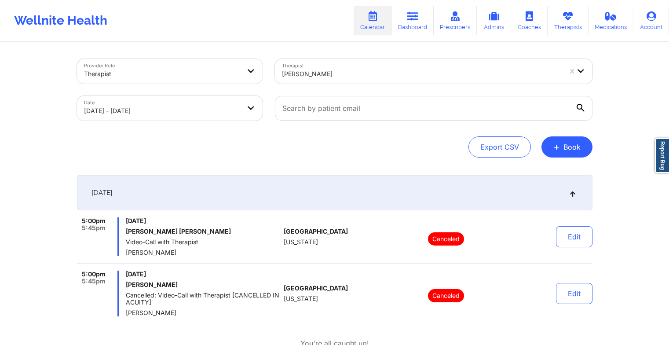 The image size is (669, 345). Describe the element at coordinates (203, 299) in the screenshot. I see `span: Cancelled: Video-Call with Therapist [CANCELLED IN ACUITY]` at that location.